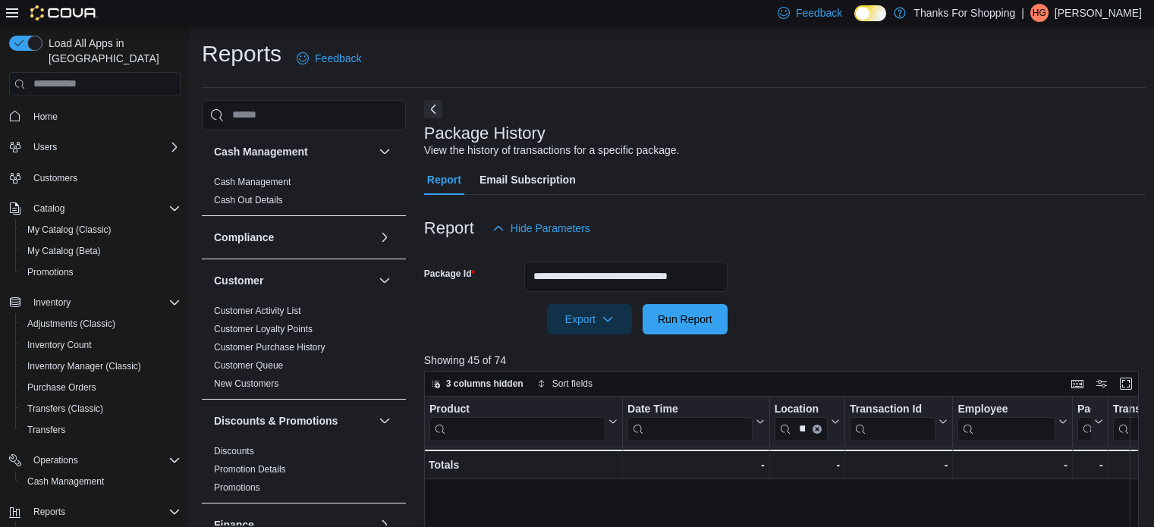 The height and width of the screenshot is (527, 1154). I want to click on a: New Customers, so click(246, 384).